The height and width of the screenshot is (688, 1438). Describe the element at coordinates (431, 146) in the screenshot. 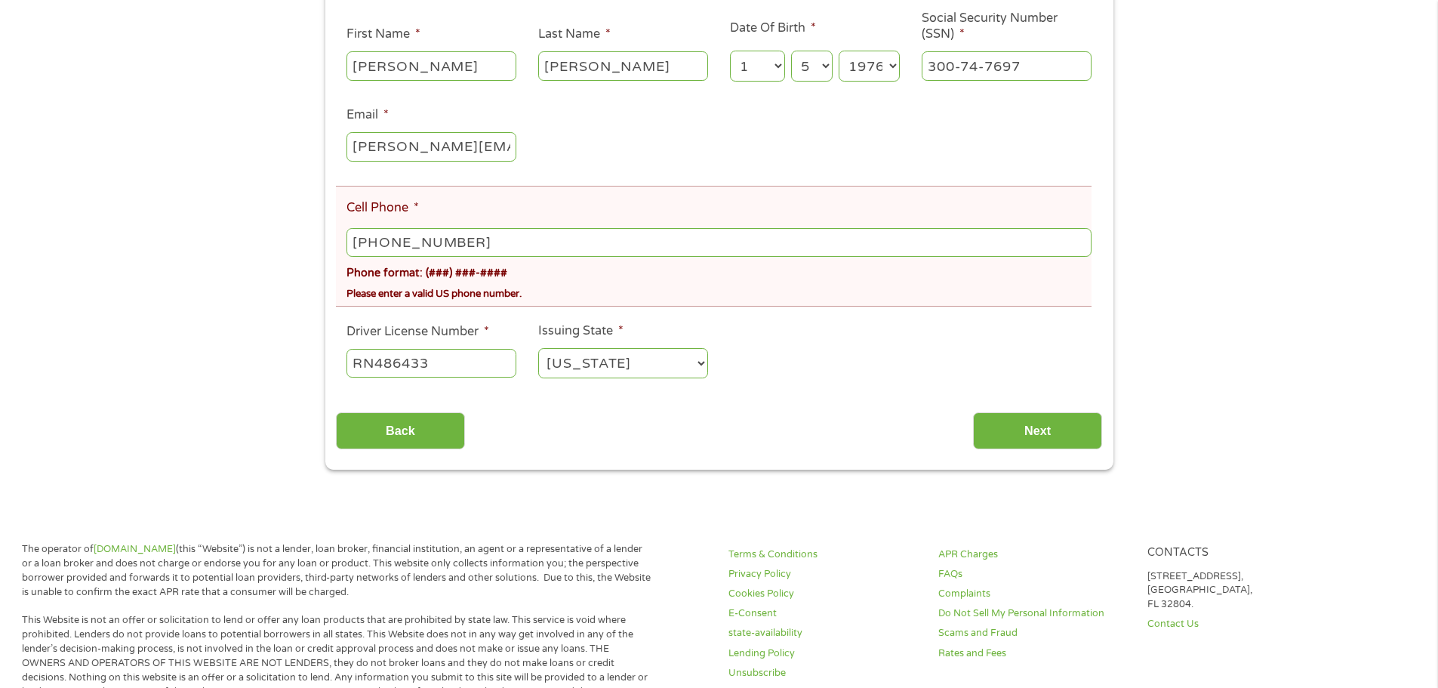

I see `input: john@gmail.com` at that location.